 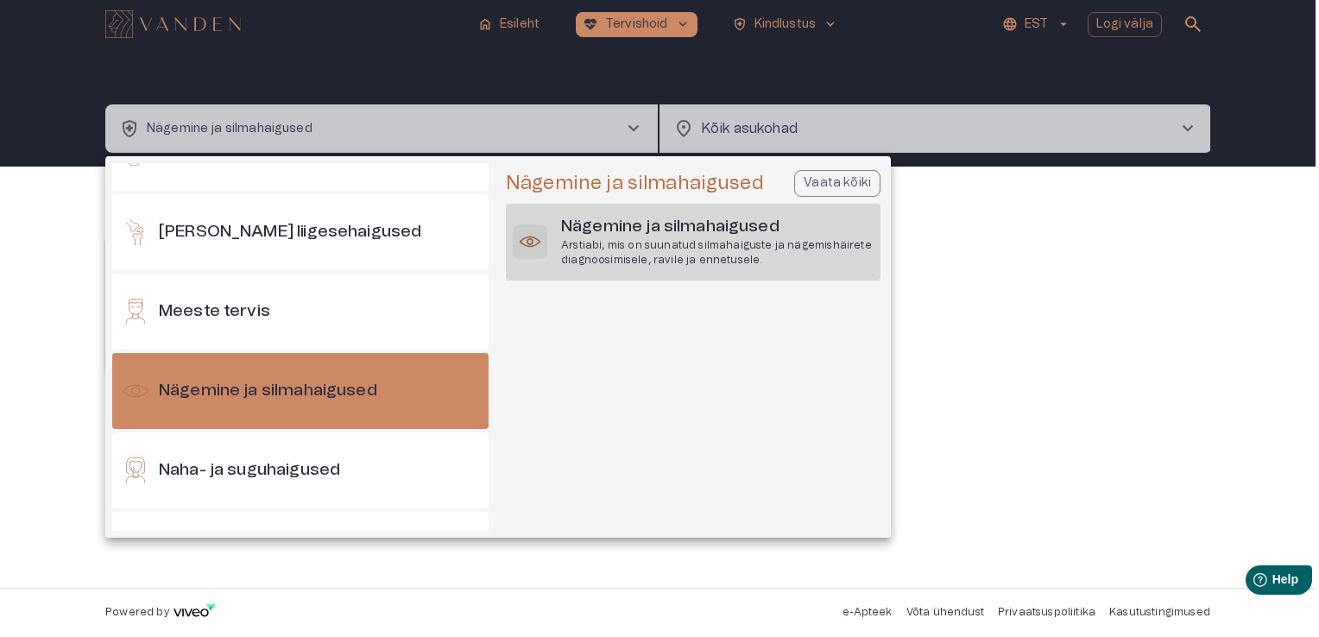 I want to click on h6: Naha- ja suguhaigused, so click(x=250, y=471).